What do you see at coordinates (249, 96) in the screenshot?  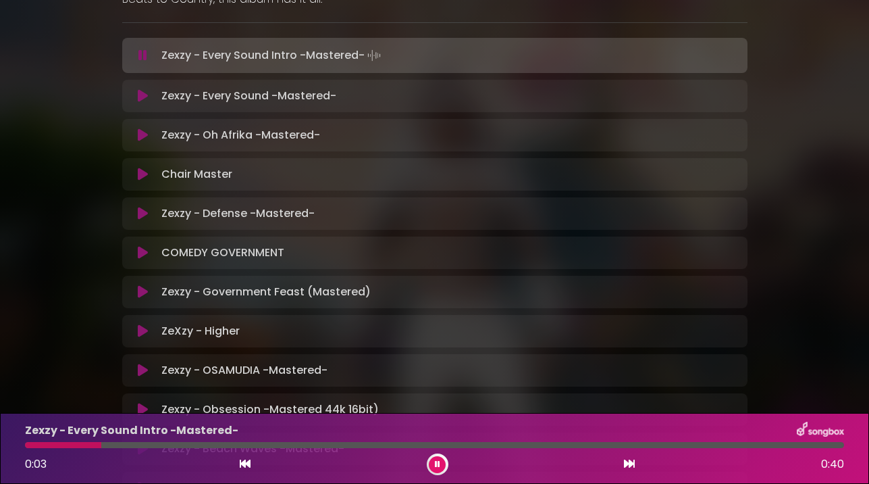 I see `p: Zexzy - Every Sound -Mastered-` at bounding box center [249, 96].